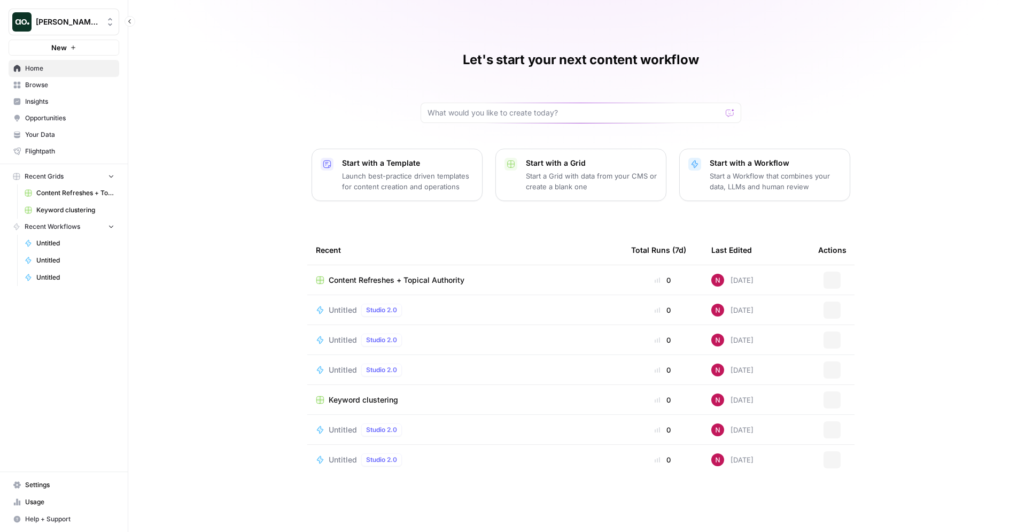 The height and width of the screenshot is (532, 1033). Describe the element at coordinates (64, 85) in the screenshot. I see `a: Browse` at that location.